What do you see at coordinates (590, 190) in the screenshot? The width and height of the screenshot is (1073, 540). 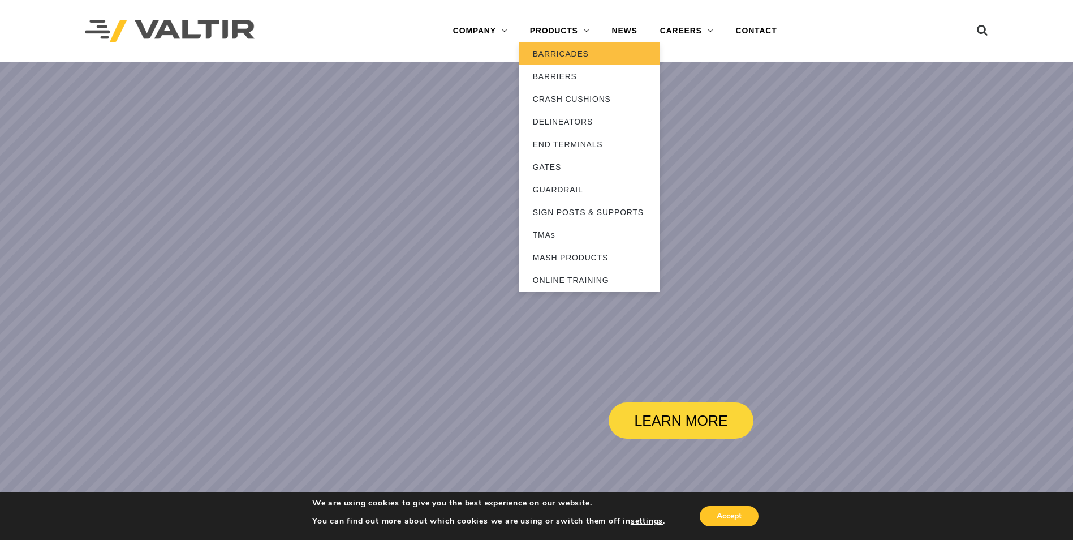 I see `a: GUARDRAIL` at bounding box center [590, 190].